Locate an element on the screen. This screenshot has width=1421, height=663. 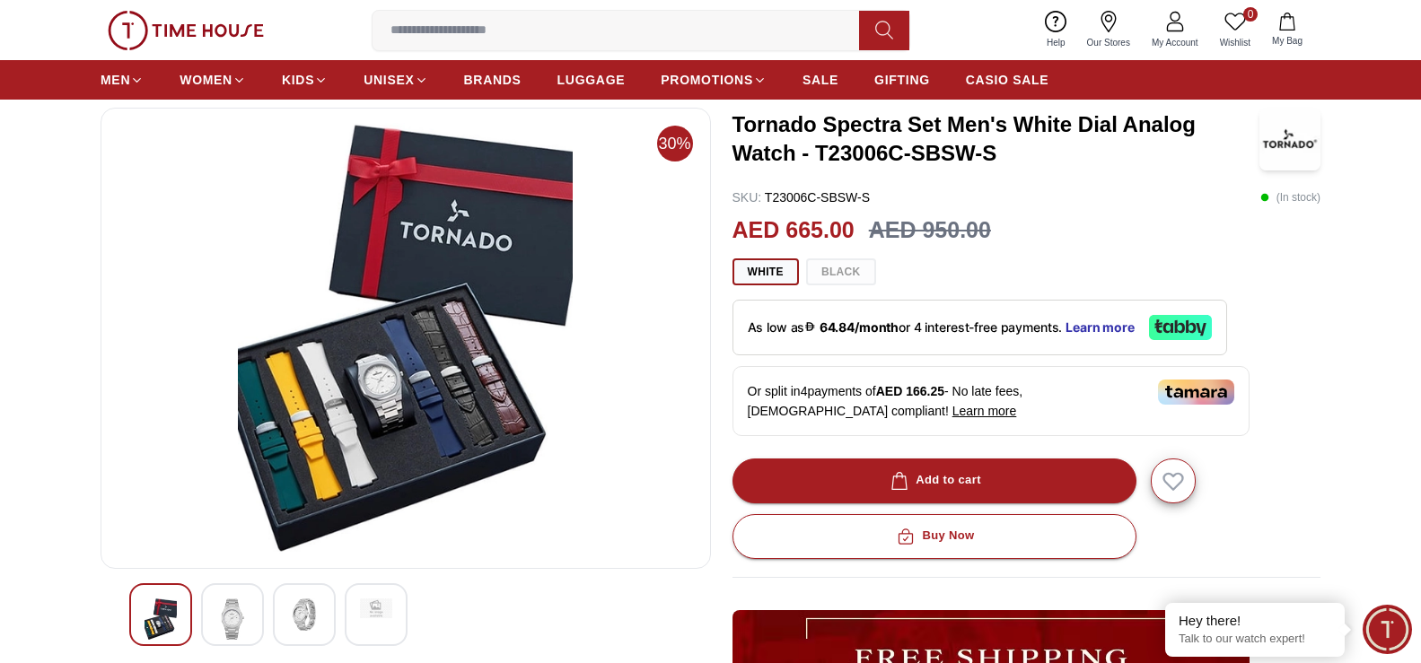
a: 0Wishlist is located at coordinates (1235, 30).